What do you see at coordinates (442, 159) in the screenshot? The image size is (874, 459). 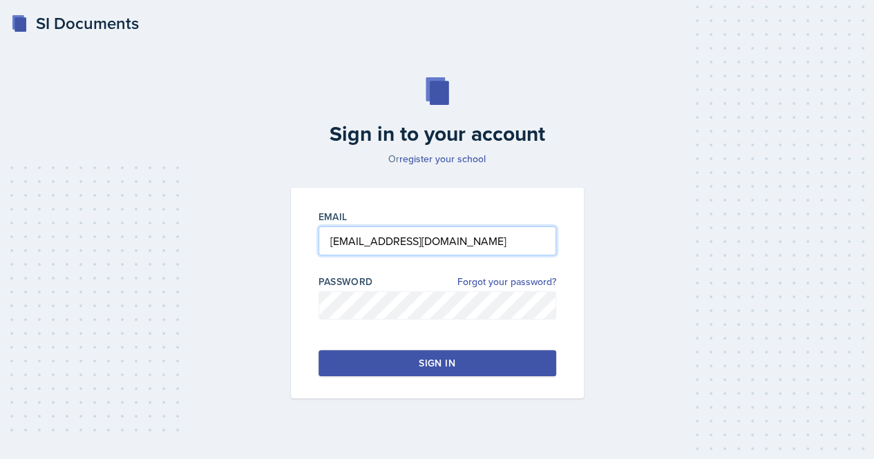 I see `a: register your school` at bounding box center [442, 159].